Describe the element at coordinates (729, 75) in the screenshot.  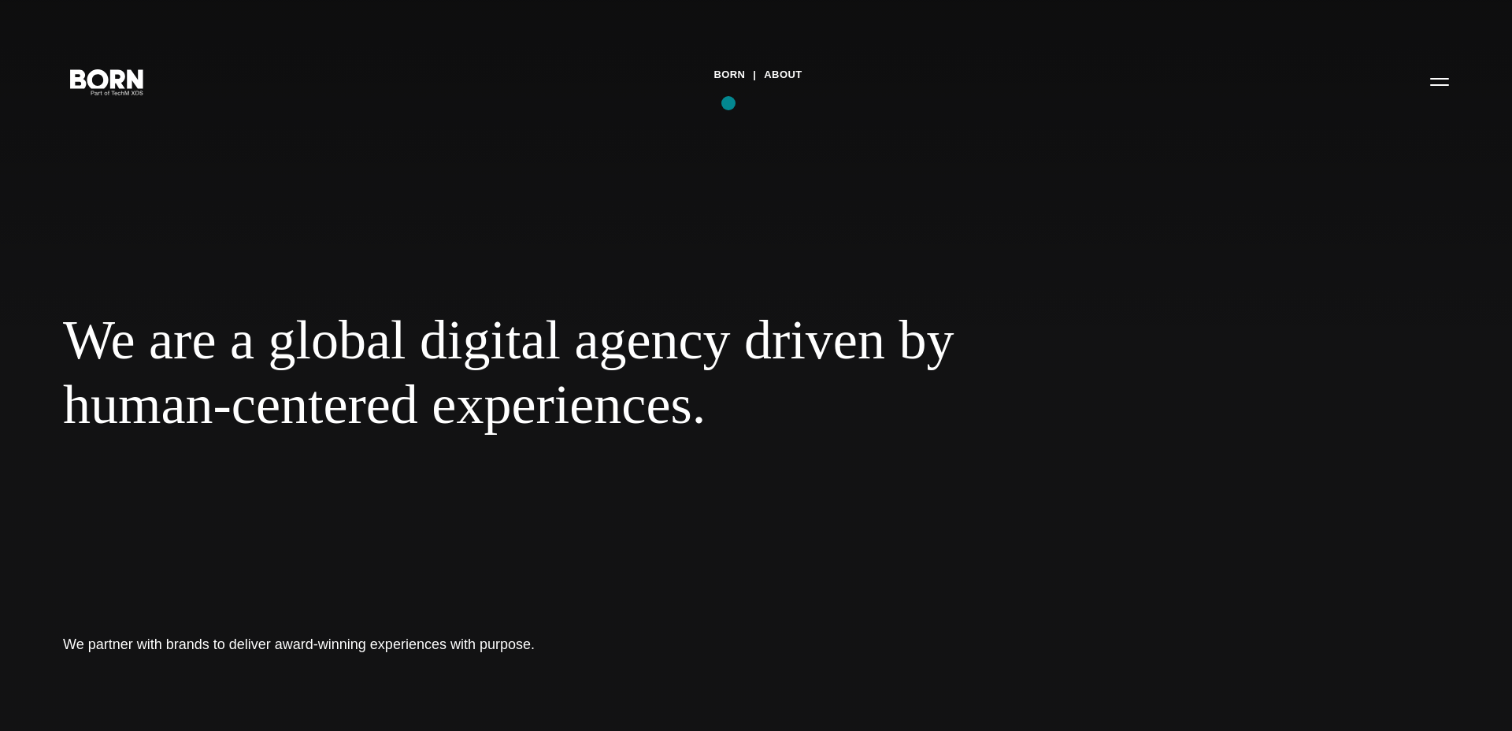
I see `a: BORN` at that location.